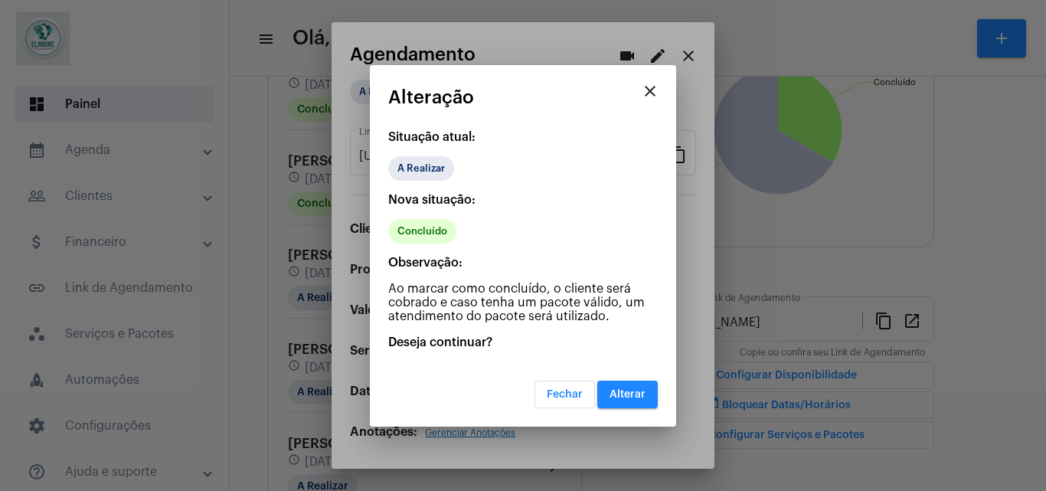 The height and width of the screenshot is (491, 1046). I want to click on p: Observação:, so click(523, 263).